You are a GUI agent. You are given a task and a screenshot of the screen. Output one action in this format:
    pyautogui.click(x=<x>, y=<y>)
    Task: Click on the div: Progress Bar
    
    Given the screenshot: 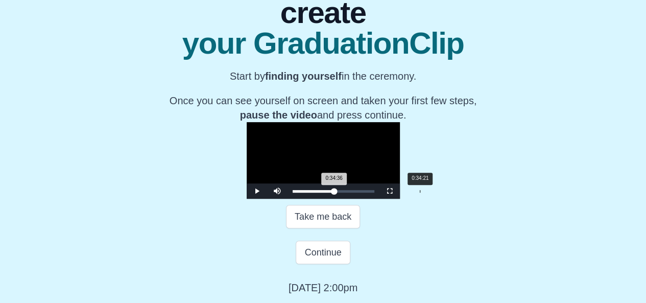 What is the action you would take?
    pyautogui.click(x=333, y=191)
    